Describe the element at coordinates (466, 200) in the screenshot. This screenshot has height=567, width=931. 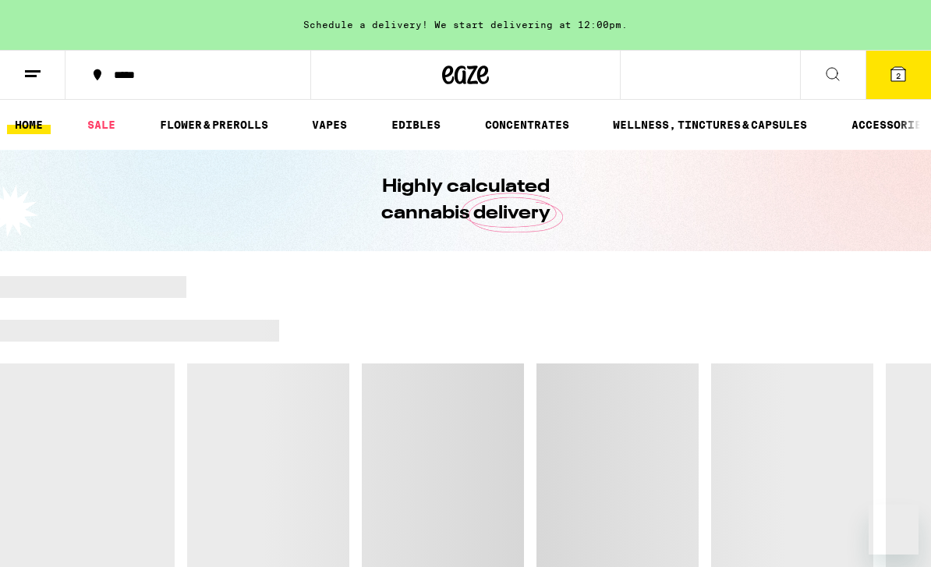
I see `h1: Highly calculated cannabis delivery` at that location.